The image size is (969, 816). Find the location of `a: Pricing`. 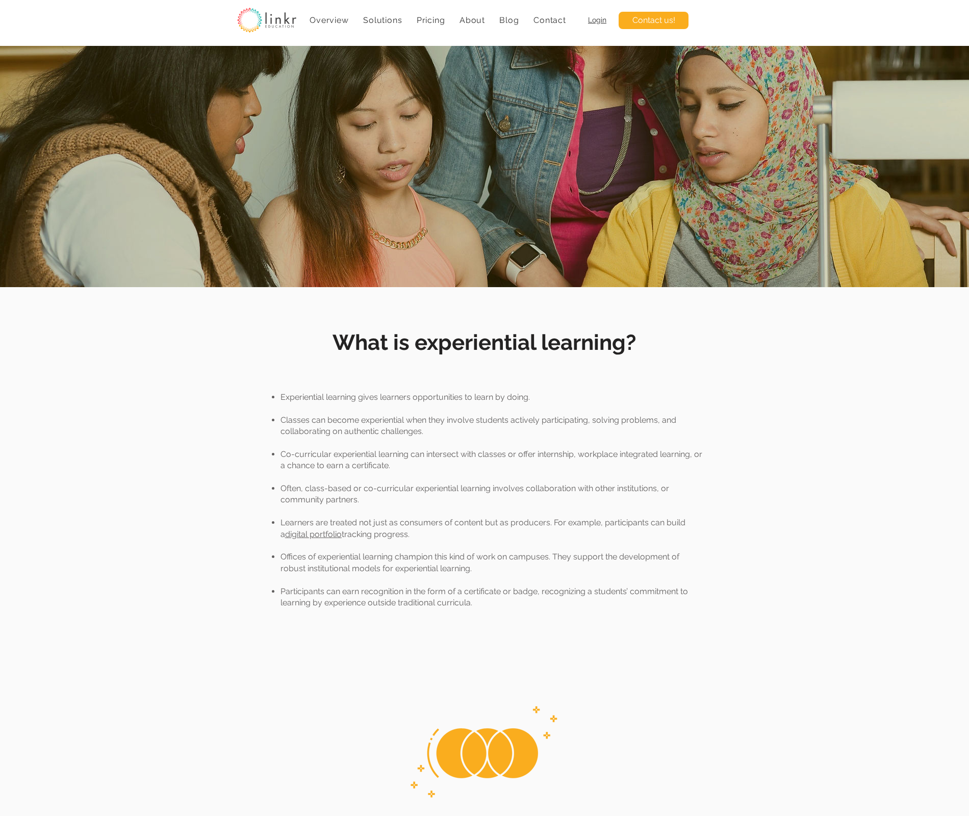

a: Pricing is located at coordinates (431, 20).